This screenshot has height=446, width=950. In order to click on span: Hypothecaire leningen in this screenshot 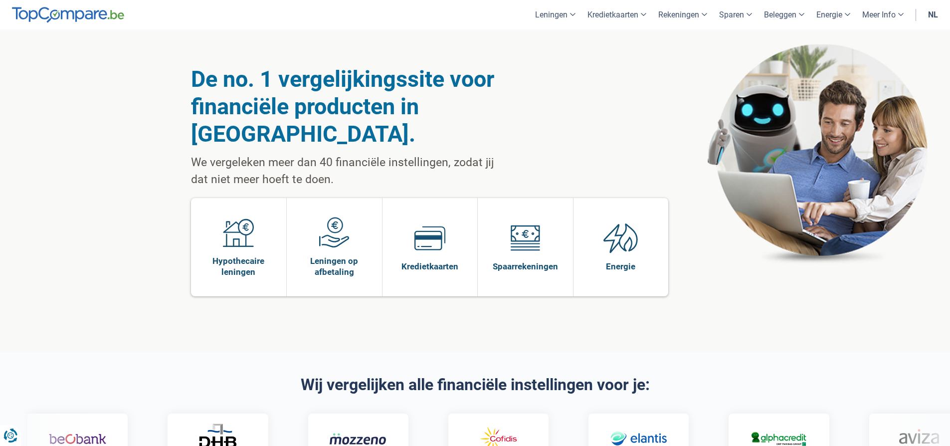, I will do `click(239, 266)`.